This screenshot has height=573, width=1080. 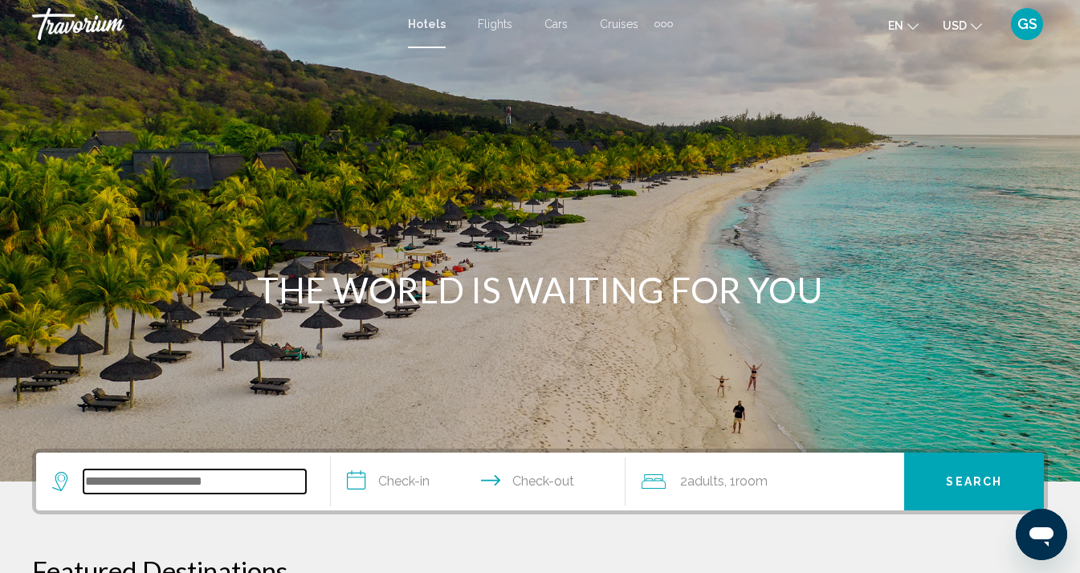 I want to click on button: Change currency, so click(x=962, y=25).